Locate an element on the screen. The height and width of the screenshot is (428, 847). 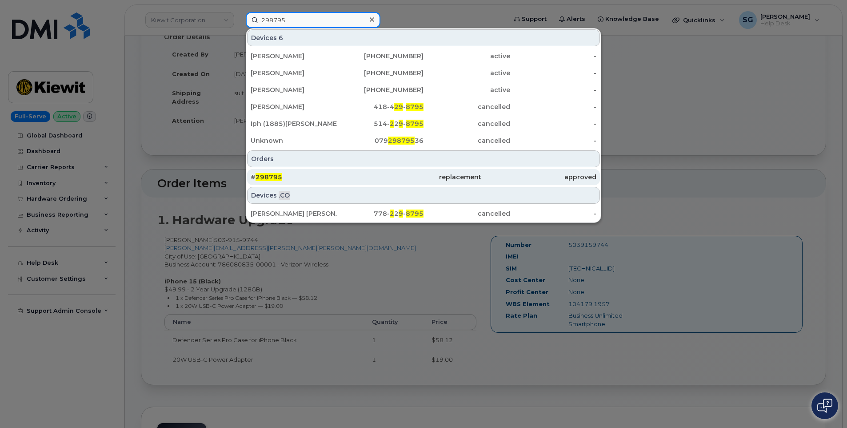
a: #298795replacementapproved is located at coordinates (424, 177).